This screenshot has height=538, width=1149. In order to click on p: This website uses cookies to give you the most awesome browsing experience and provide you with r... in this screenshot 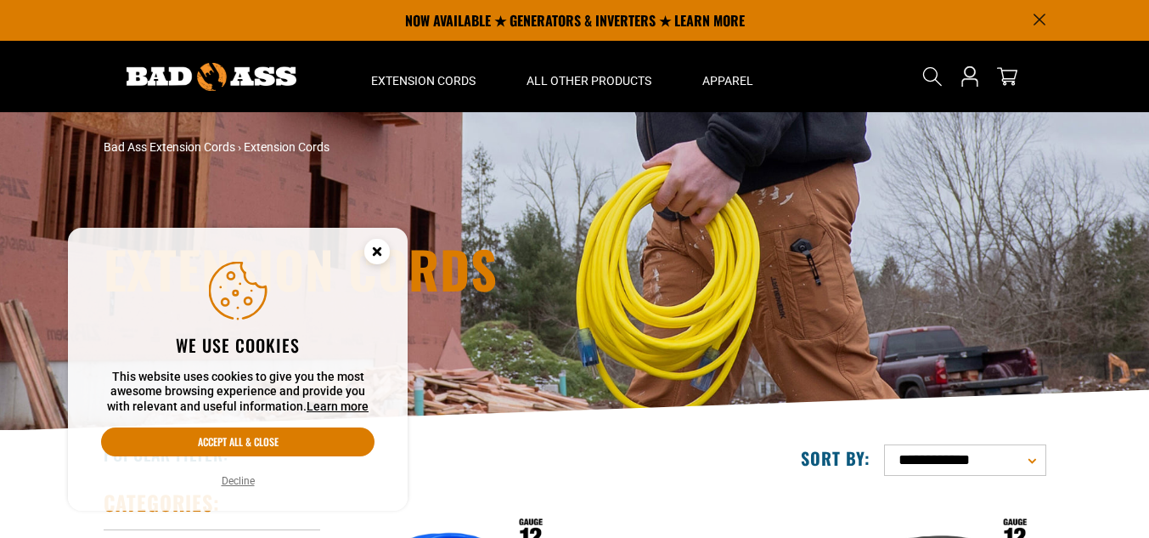, I will do `click(238, 391)`.